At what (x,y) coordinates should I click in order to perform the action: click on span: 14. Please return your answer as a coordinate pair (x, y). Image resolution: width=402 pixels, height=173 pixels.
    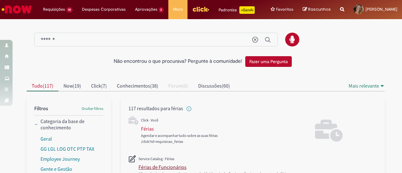
    Looking at the image, I should click on (69, 10).